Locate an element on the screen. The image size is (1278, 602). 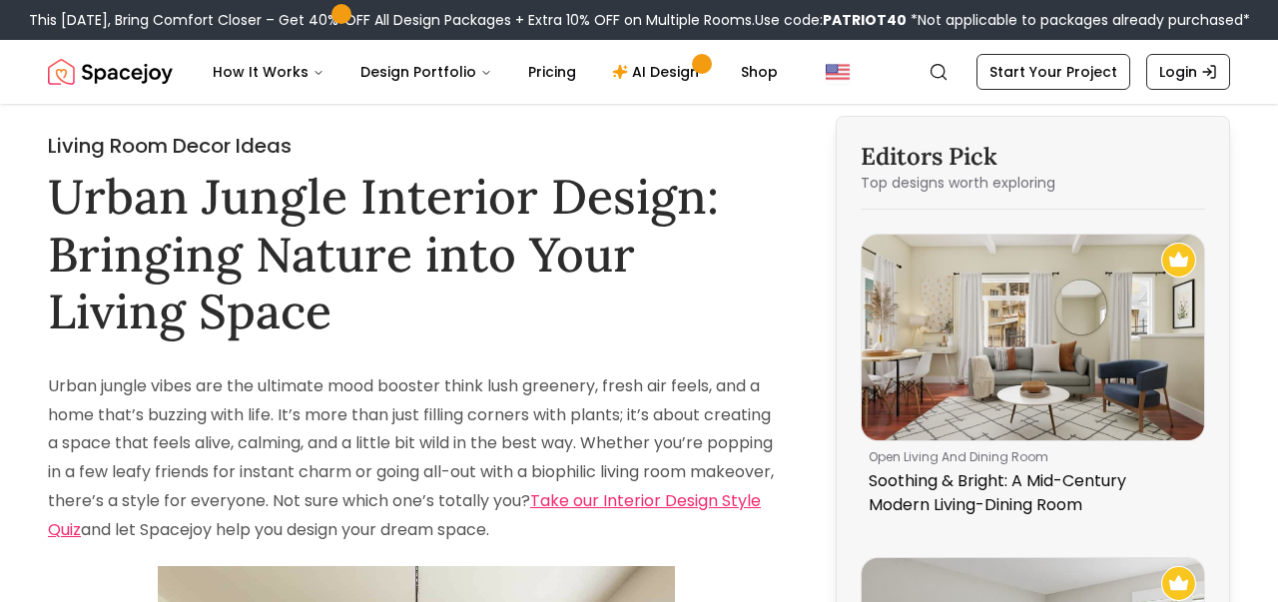
a: Login is located at coordinates (1189, 72).